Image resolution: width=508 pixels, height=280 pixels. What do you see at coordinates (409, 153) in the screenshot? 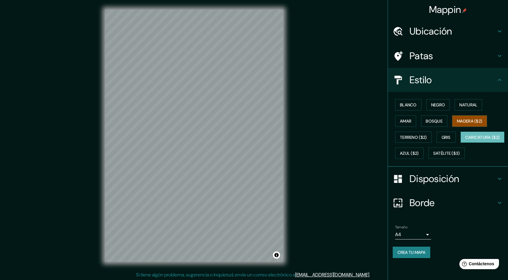
I see `button: Azul ($2)` at bounding box center [409, 153].